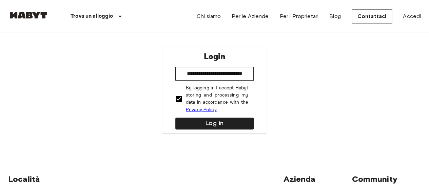 The image size is (429, 190). What do you see at coordinates (335, 16) in the screenshot?
I see `a: Blog` at bounding box center [335, 16].